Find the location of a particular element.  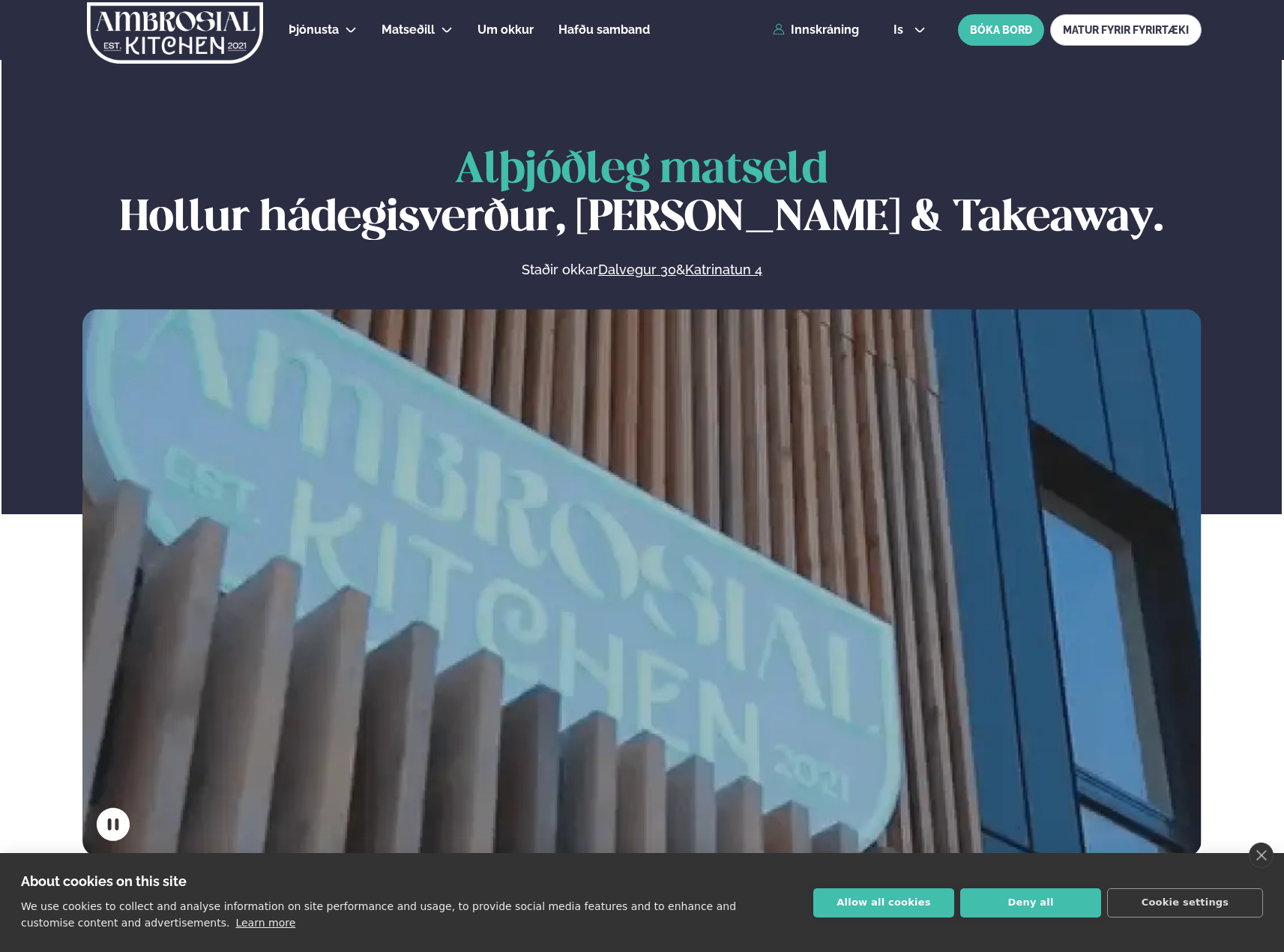

button: BÓKA BORÐ is located at coordinates (1001, 30).